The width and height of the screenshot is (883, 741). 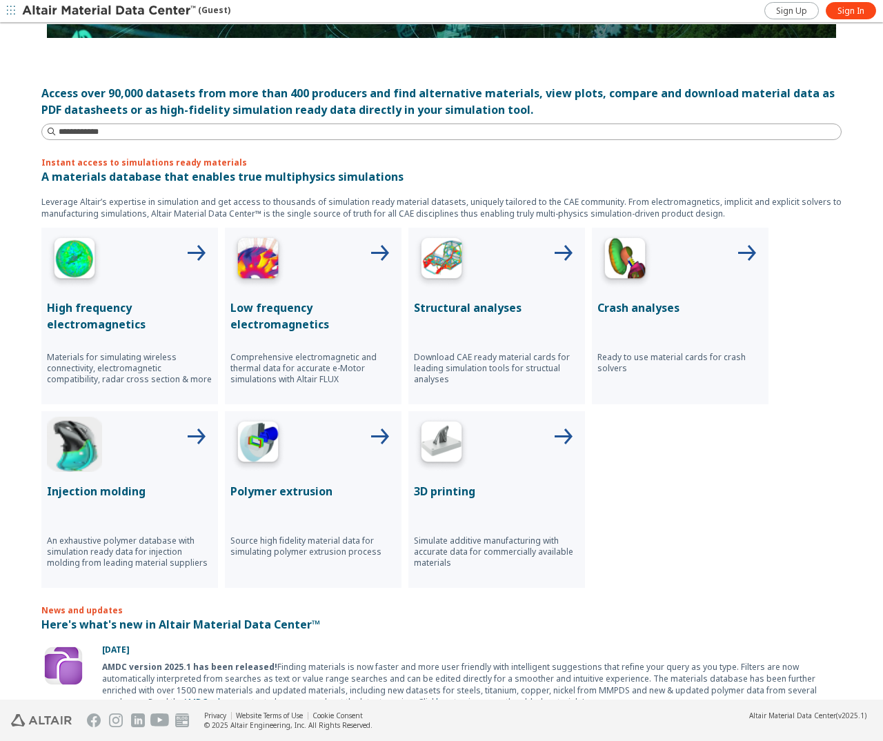 I want to click on p: High frequency electromagnetics, so click(x=130, y=316).